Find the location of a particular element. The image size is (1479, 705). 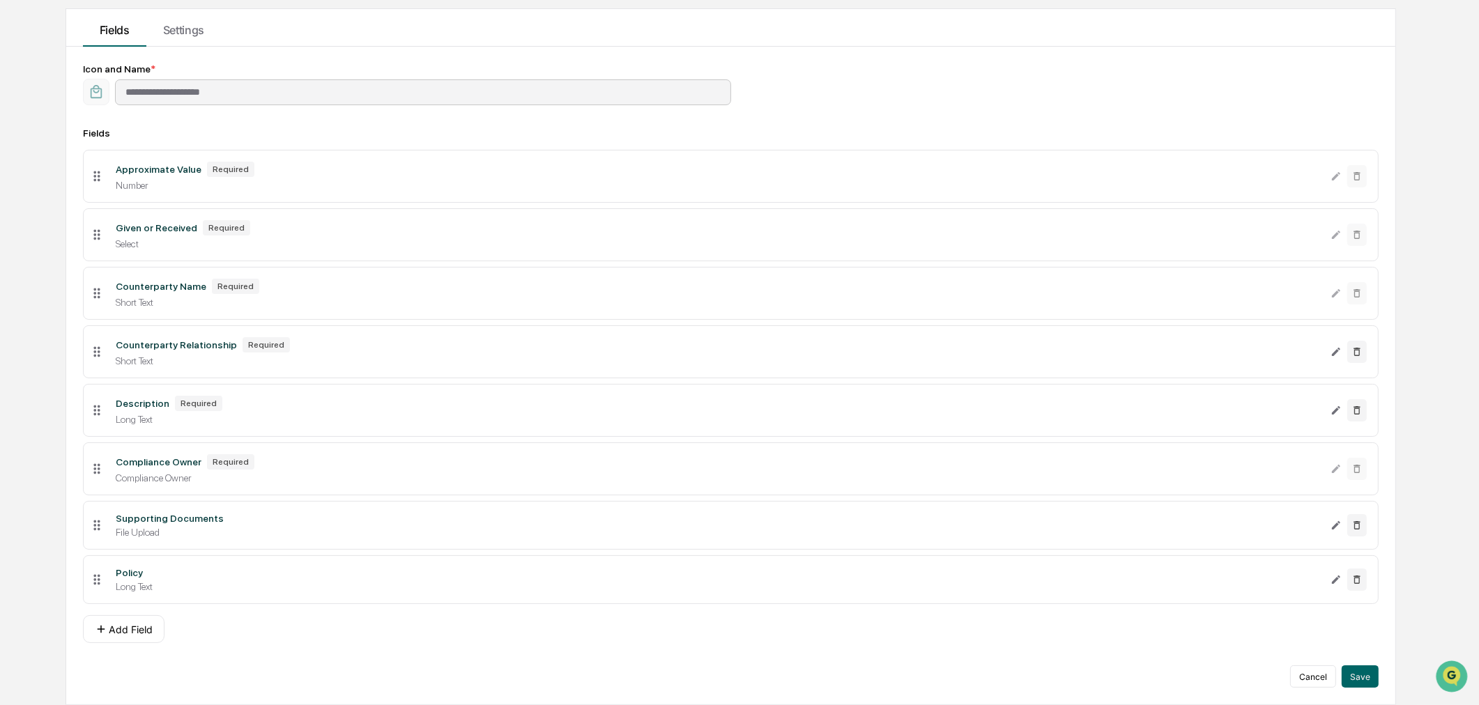

button: Edit Policy field is located at coordinates (1336, 580).